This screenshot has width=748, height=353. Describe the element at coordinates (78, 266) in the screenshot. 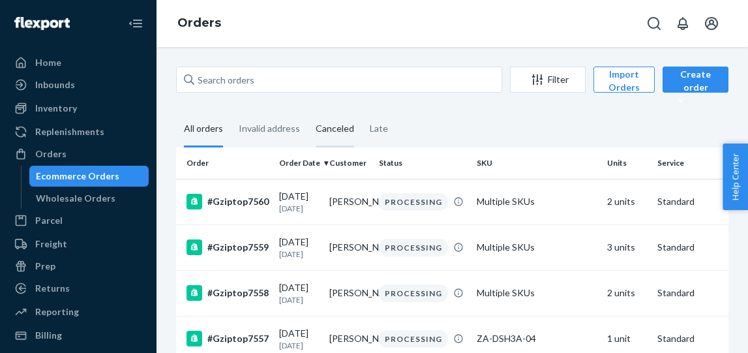

I see `a: Prep` at that location.